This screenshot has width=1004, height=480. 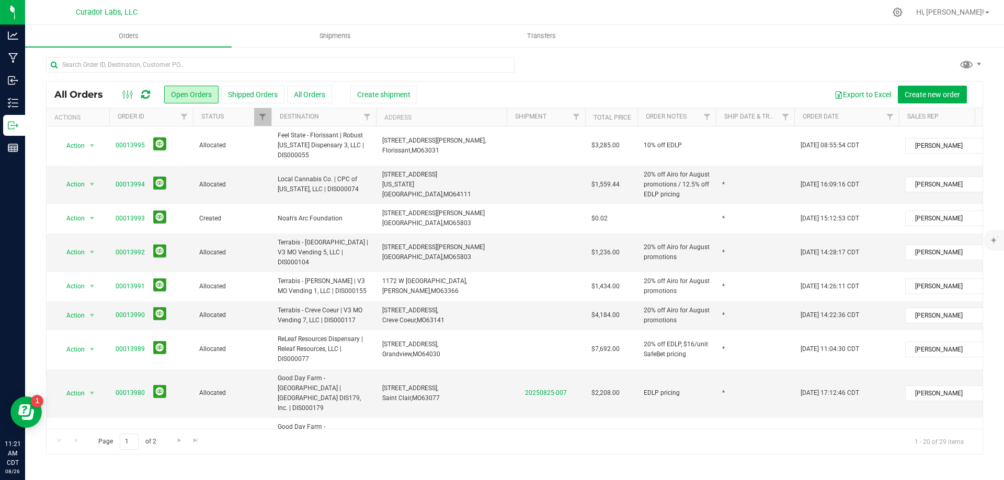 I want to click on span: Shipments, so click(x=335, y=36).